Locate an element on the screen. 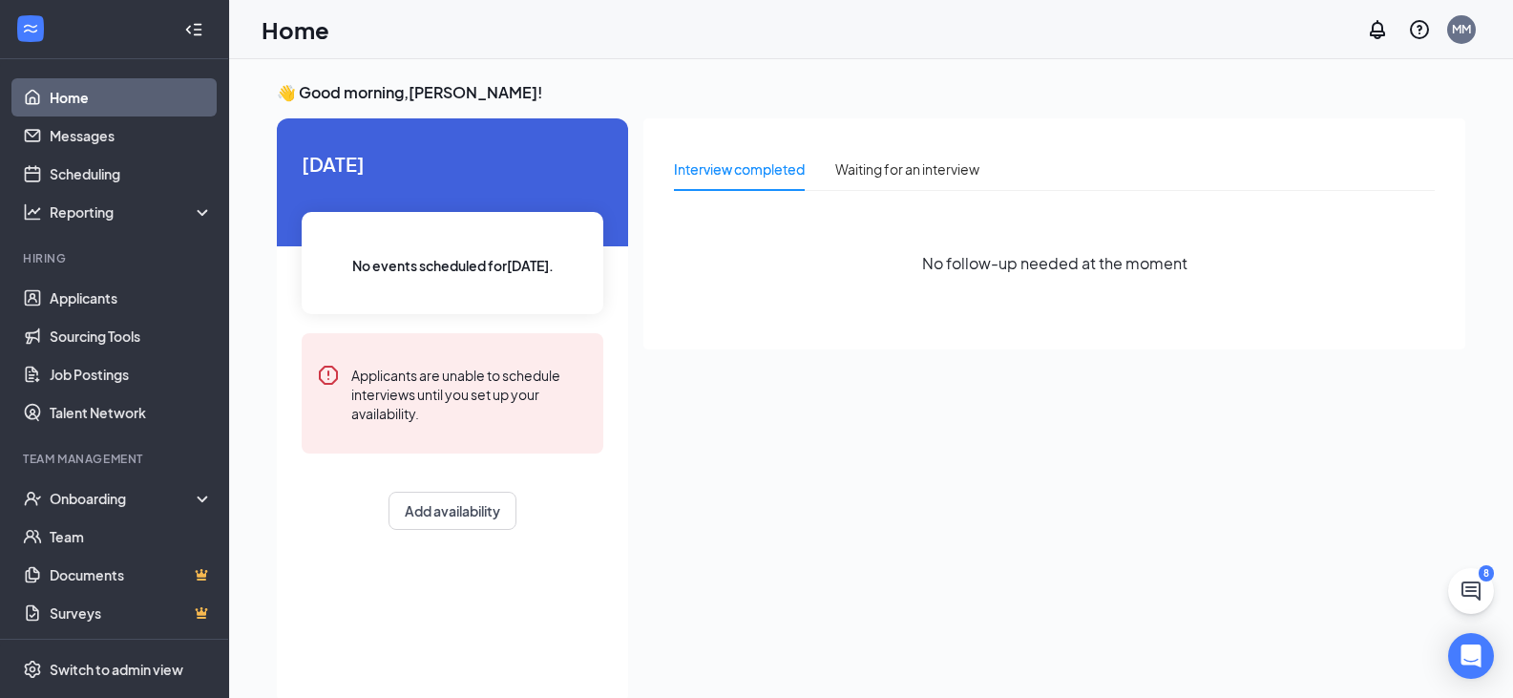  div: Waiting for an interview is located at coordinates (907, 169).